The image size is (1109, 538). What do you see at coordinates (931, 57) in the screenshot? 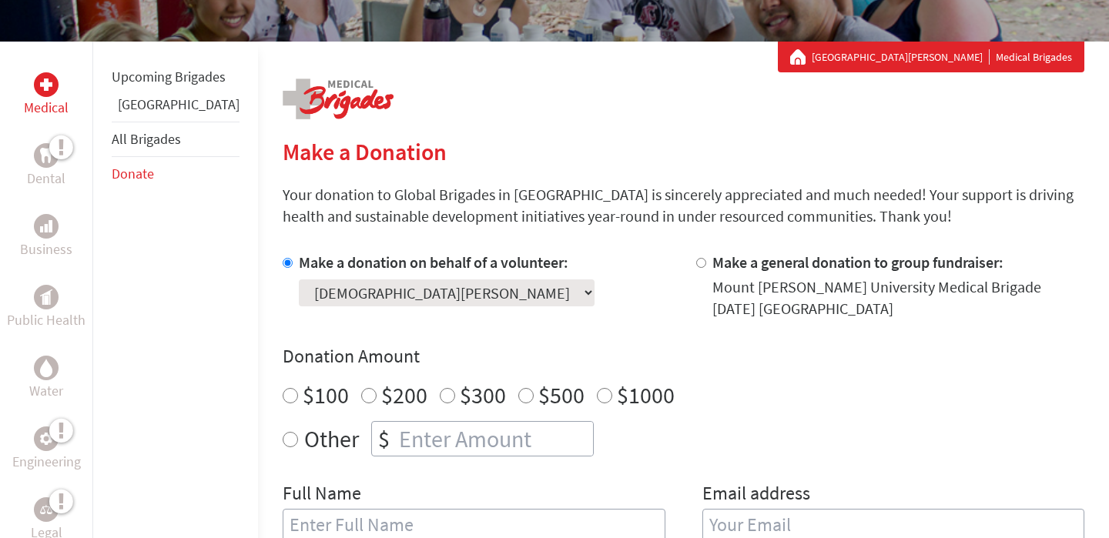
I see `div: Medical Brigades` at bounding box center [931, 57].